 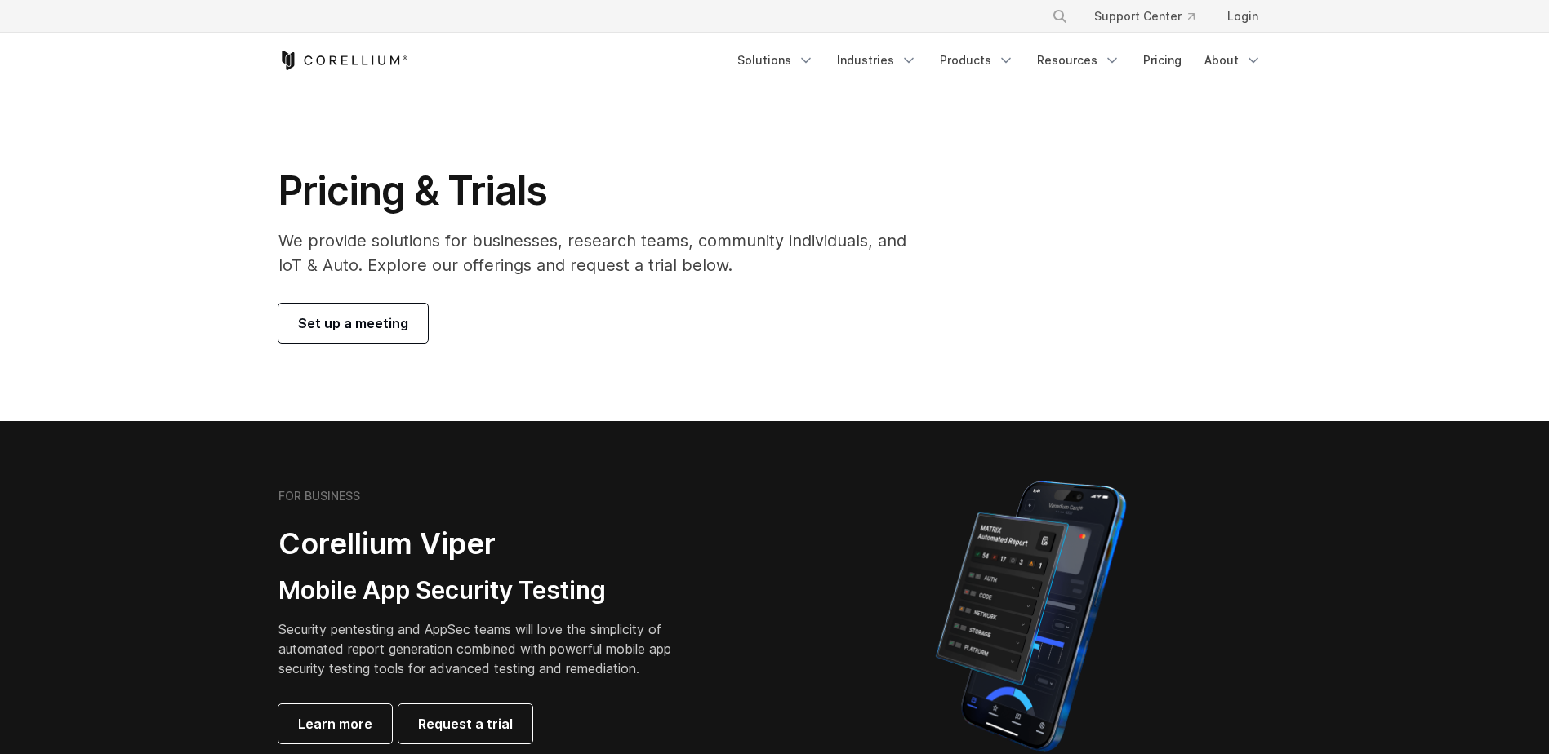 I want to click on span: Request a trial, so click(x=465, y=724).